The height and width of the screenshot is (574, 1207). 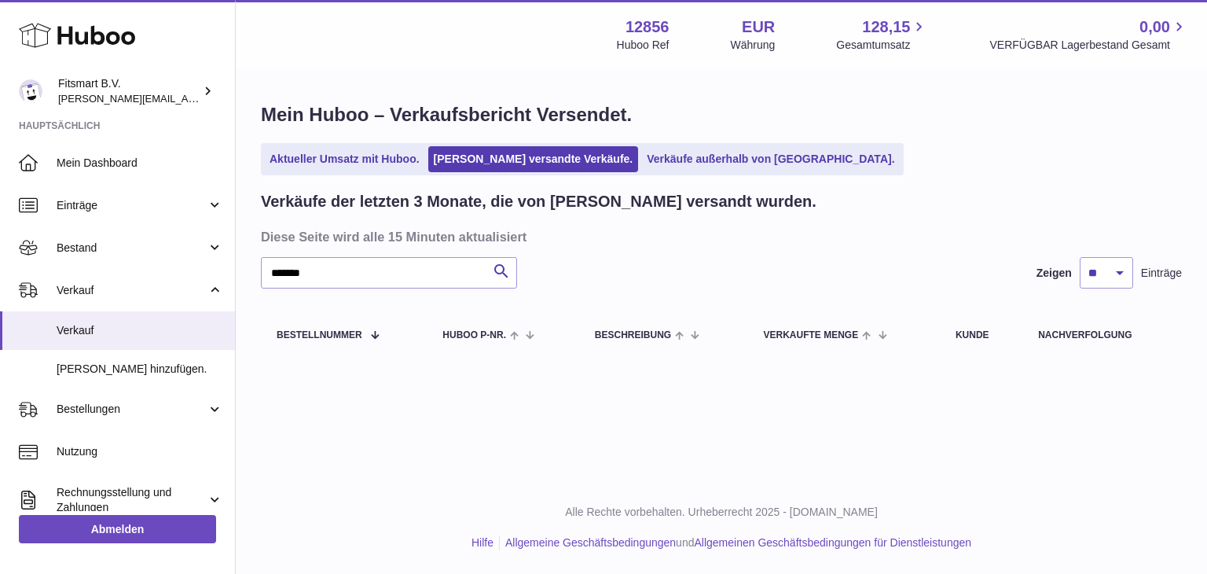 I want to click on span: Bestand, so click(x=131, y=248).